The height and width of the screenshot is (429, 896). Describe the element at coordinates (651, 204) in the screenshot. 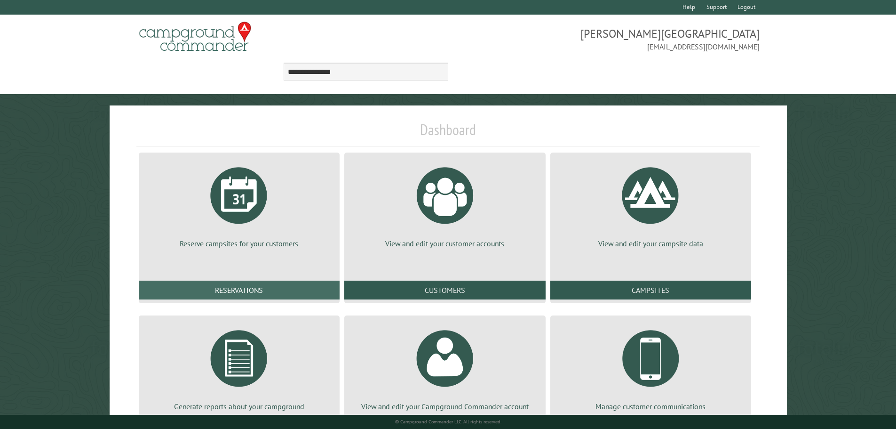

I see `a: View and edit your campsite data` at that location.